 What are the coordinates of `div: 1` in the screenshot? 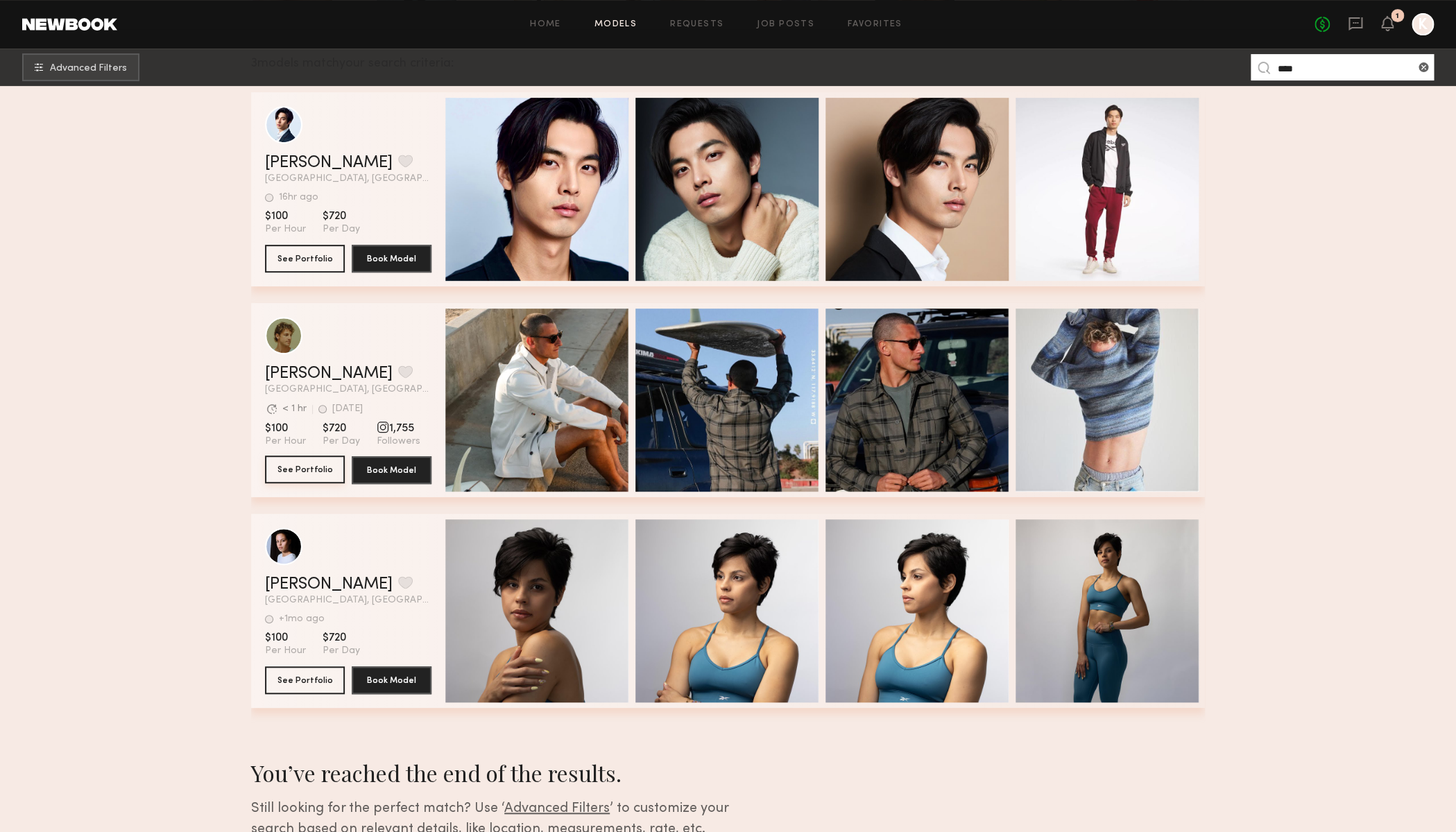 It's located at (1397, 16).